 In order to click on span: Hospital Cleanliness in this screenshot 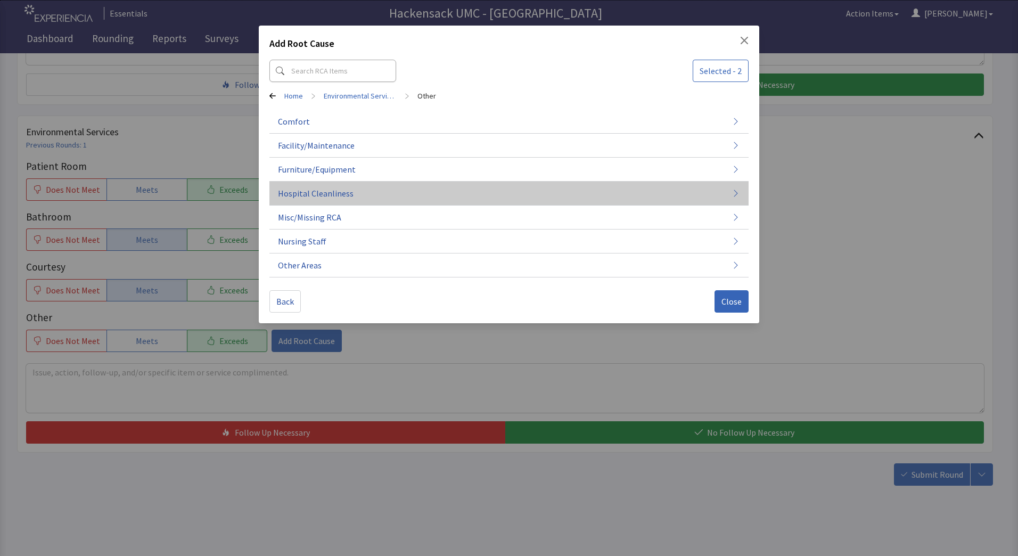, I will do `click(316, 193)`.